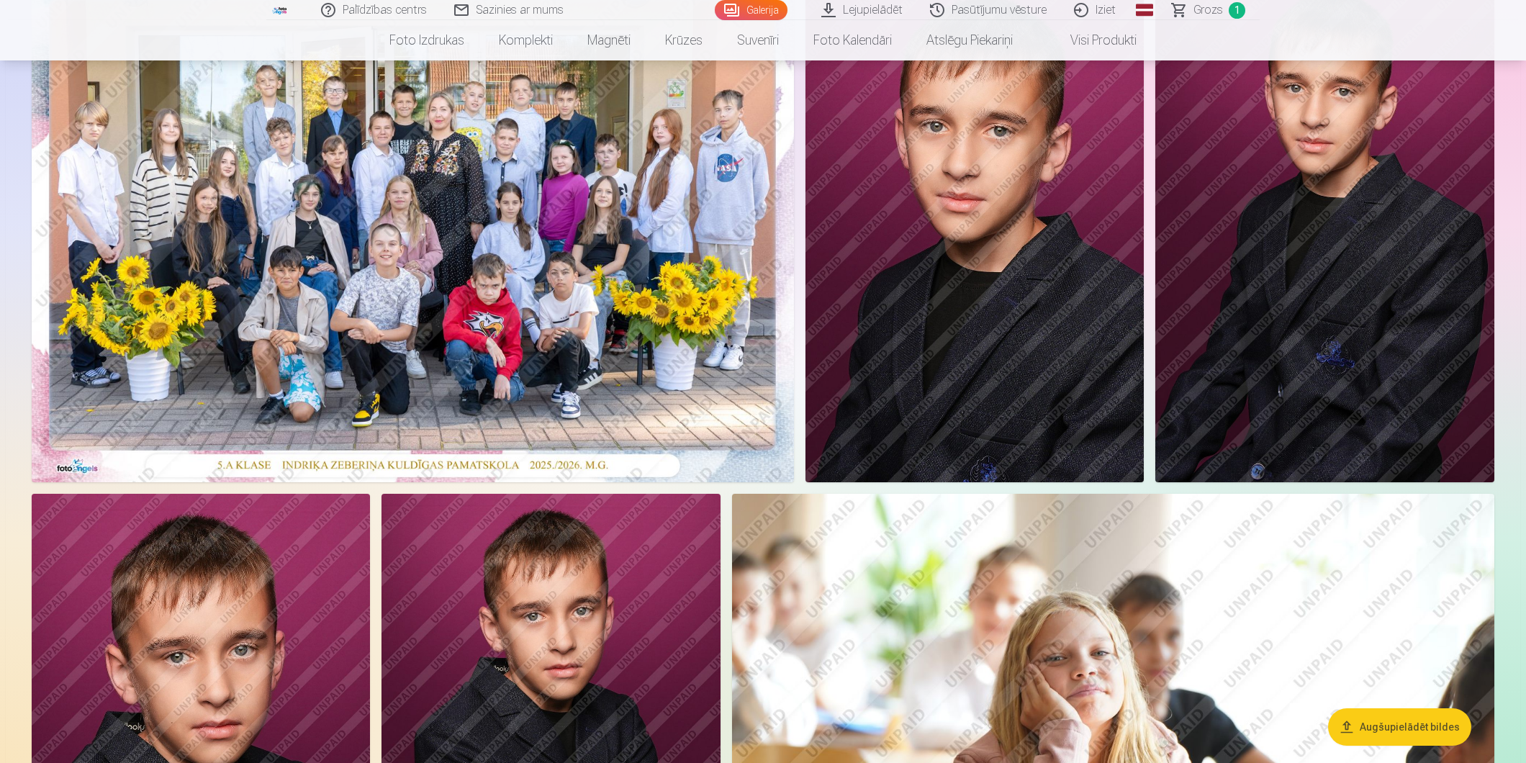 The image size is (1526, 763). I want to click on a: Magnēti, so click(609, 40).